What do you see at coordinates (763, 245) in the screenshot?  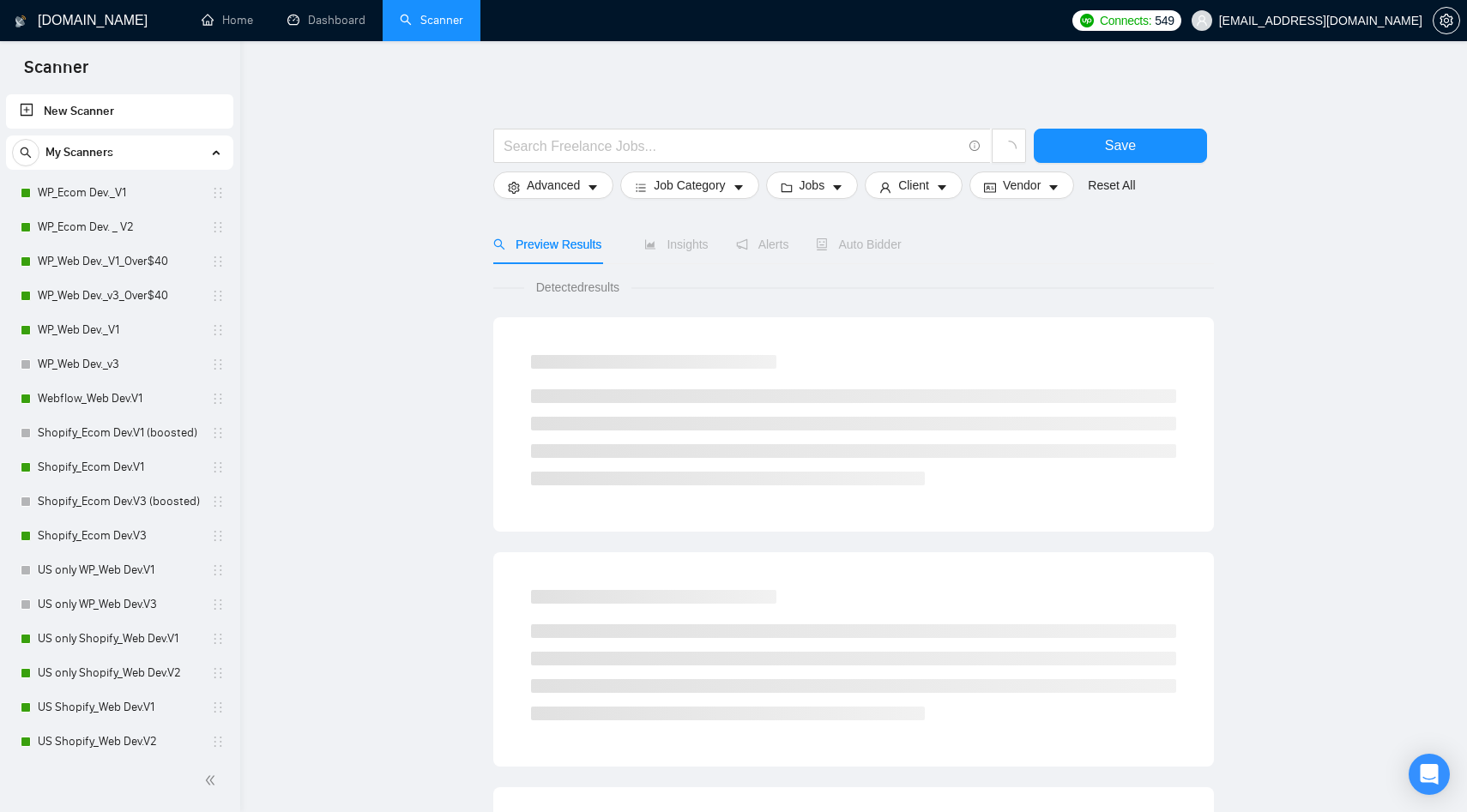 I see `span: Alerts` at bounding box center [763, 245].